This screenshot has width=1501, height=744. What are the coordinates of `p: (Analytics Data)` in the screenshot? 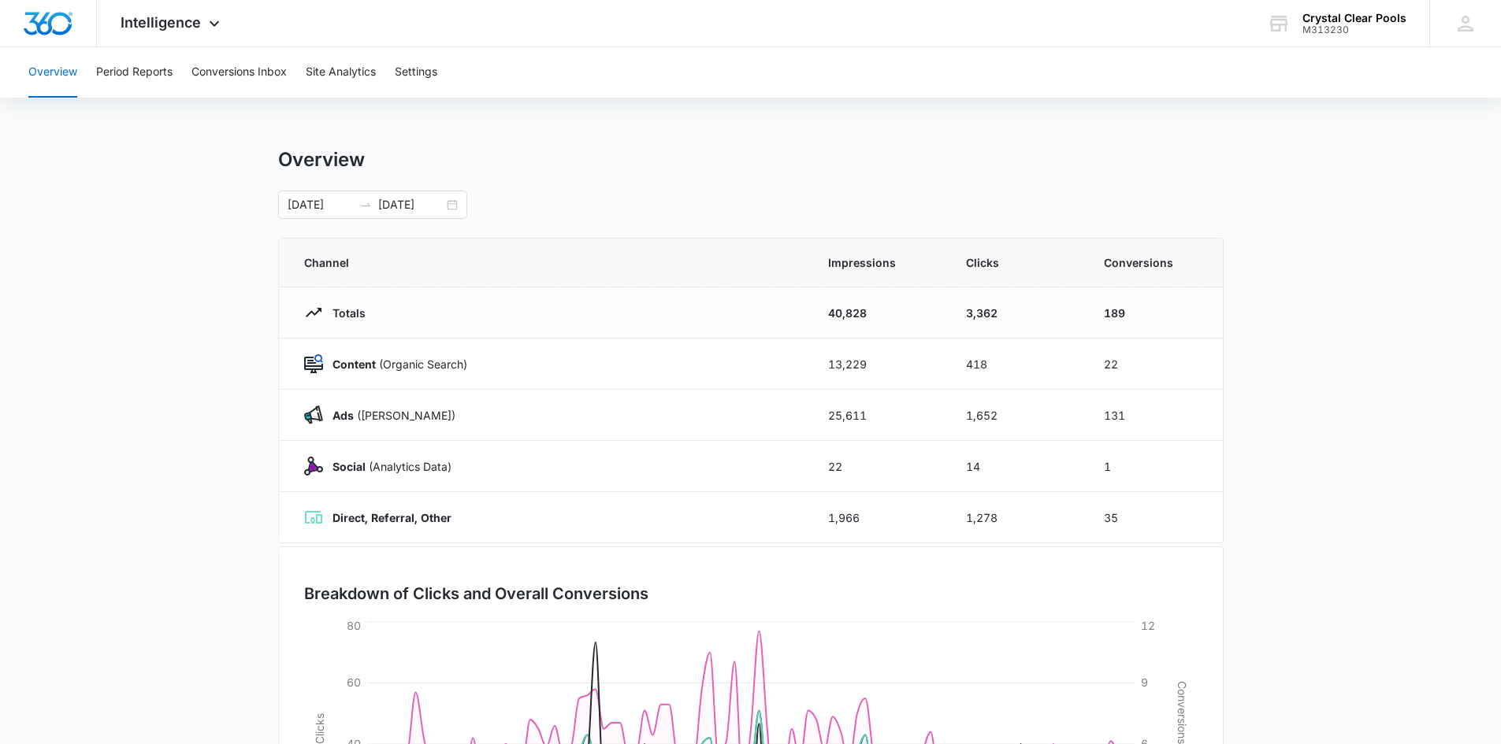 It's located at (387, 466).